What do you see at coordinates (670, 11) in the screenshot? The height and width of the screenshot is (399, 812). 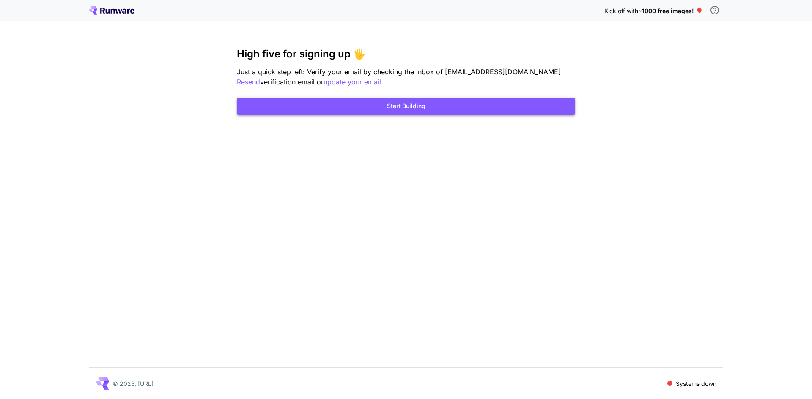 I see `span: ~1000 free images! 🎈` at bounding box center [670, 11].